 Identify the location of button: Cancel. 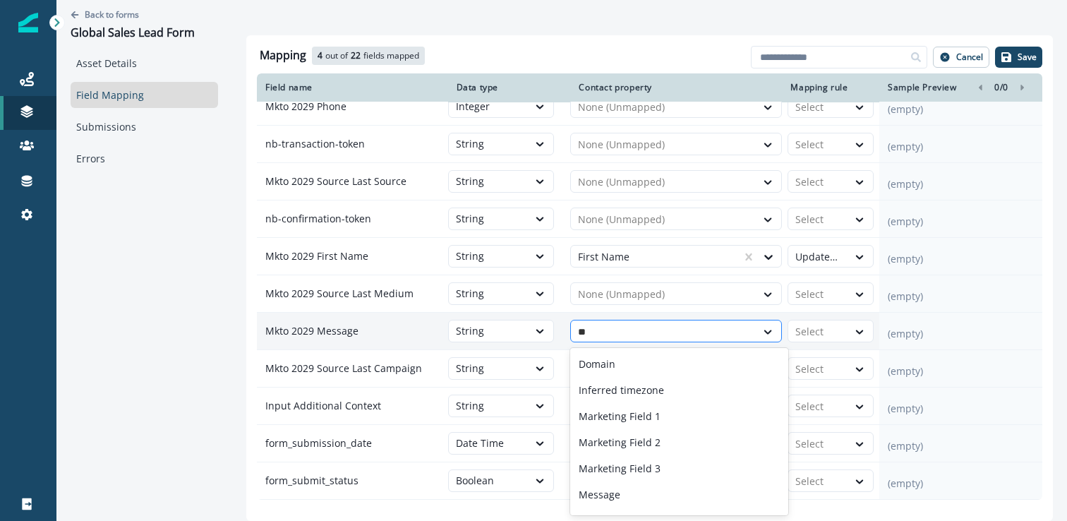
(961, 57).